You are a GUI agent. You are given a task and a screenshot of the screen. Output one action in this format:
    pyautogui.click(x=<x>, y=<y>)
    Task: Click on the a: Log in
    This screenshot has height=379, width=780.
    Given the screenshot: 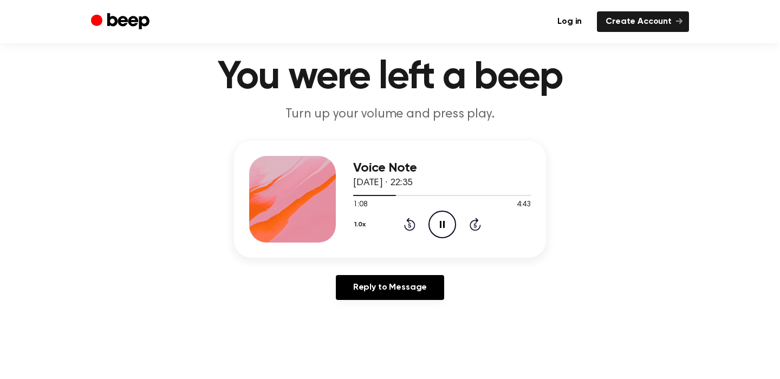 What is the action you would take?
    pyautogui.click(x=569, y=22)
    